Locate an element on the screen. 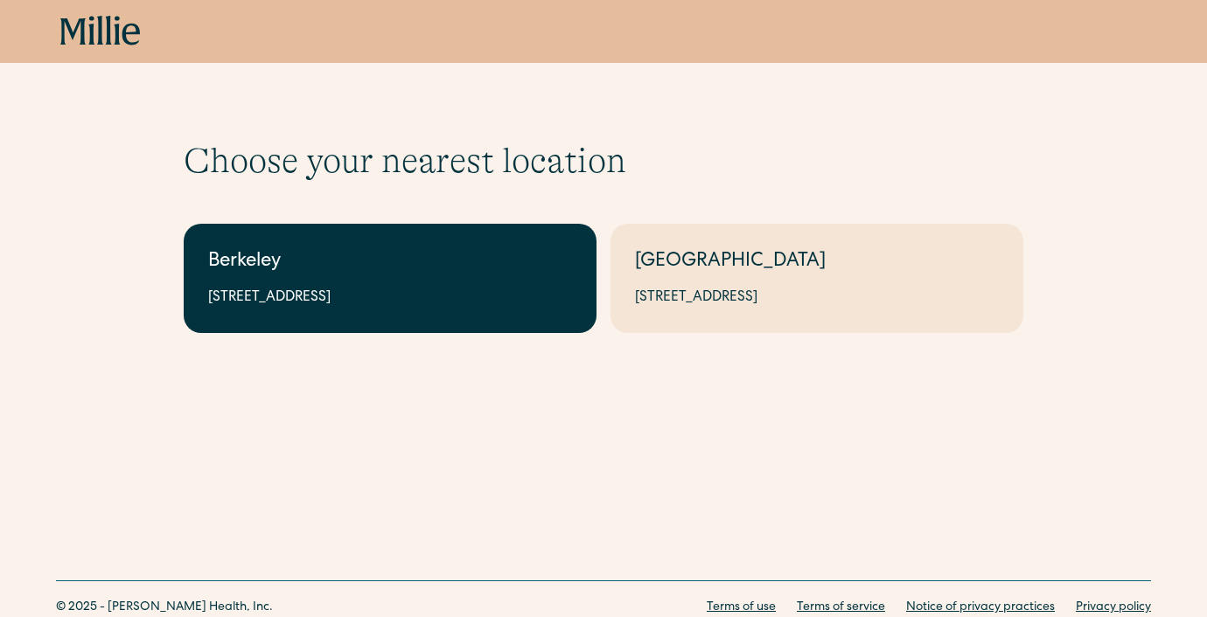 The height and width of the screenshot is (617, 1207). a: home is located at coordinates (101, 31).